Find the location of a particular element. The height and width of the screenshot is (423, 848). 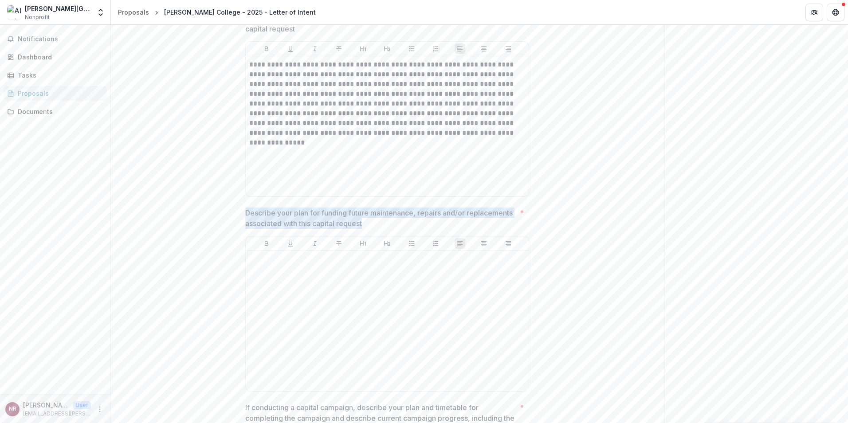

p: Describe your plan for funding future maintenance, repairs and/or replacements associated with th... is located at coordinates (380, 218).